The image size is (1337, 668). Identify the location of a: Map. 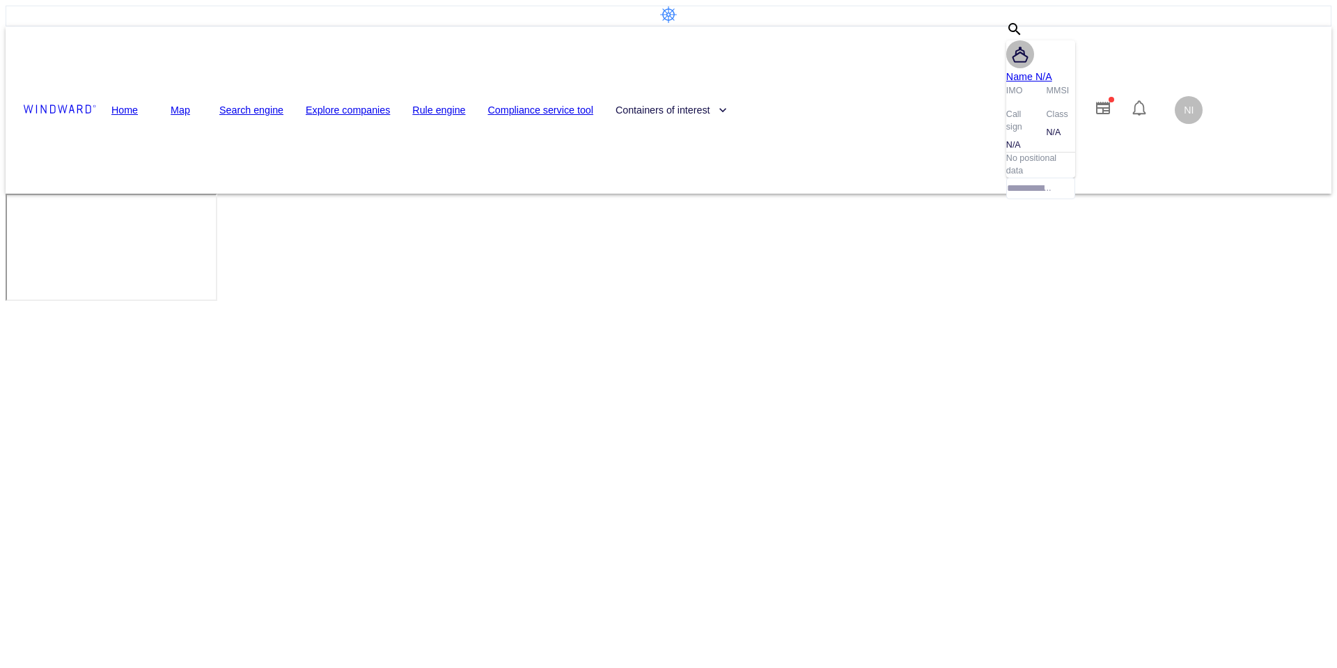
(180, 110).